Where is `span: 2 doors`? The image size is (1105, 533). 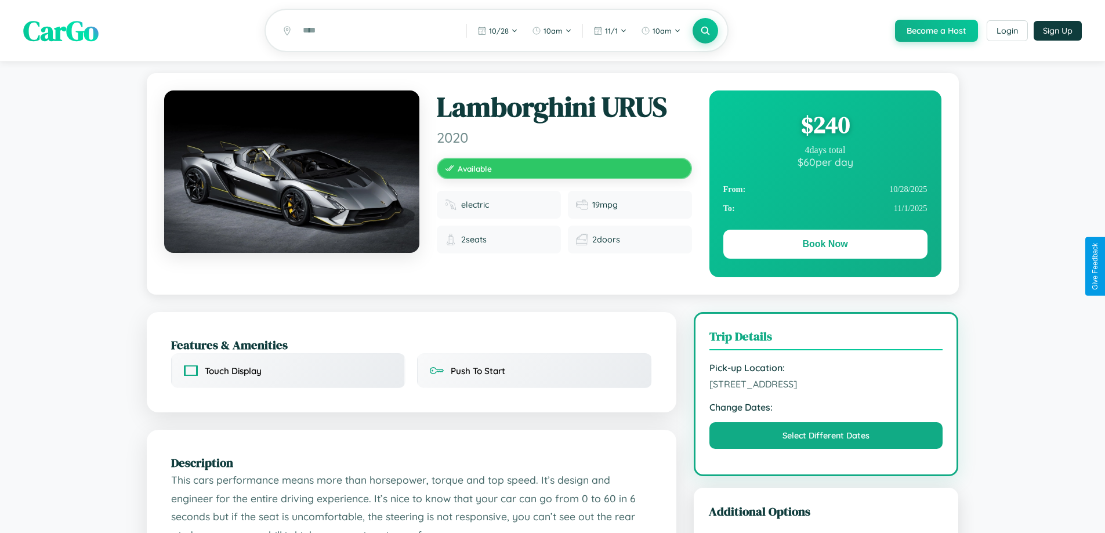 span: 2 doors is located at coordinates (606, 240).